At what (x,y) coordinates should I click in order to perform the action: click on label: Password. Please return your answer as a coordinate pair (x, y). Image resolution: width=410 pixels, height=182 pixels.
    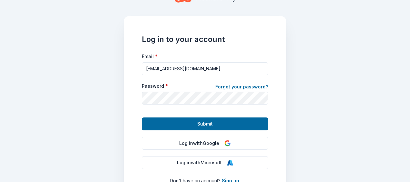
    Looking at the image, I should click on (155, 86).